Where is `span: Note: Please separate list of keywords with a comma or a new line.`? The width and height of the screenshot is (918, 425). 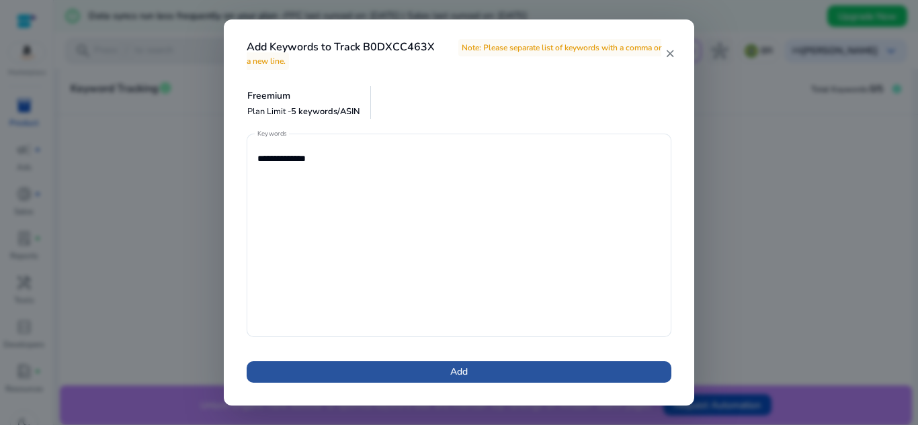
span: Note: Please separate list of keywords with a comma or a new line. is located at coordinates (454, 54).